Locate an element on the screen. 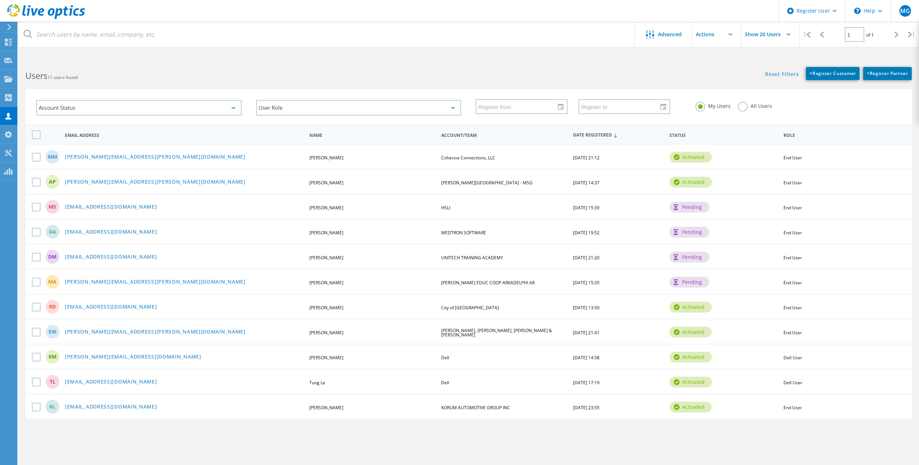 Image resolution: width=919 pixels, height=465 pixels. span: HSLI is located at coordinates (446, 208).